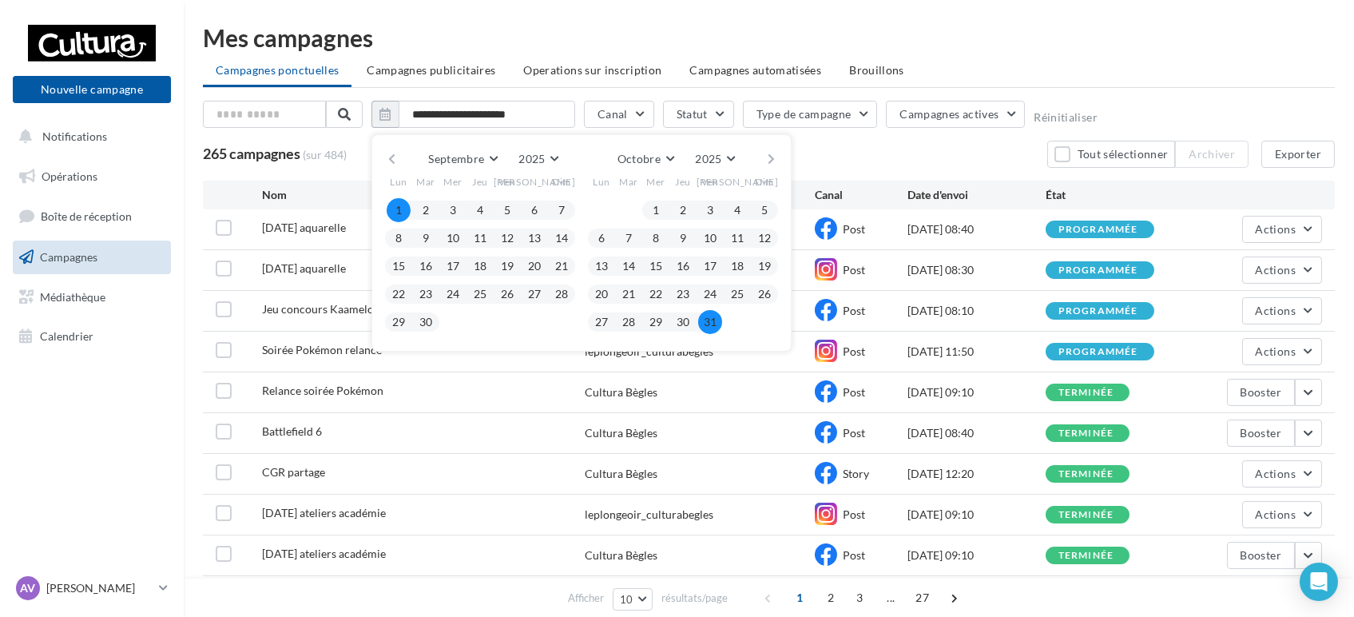 The height and width of the screenshot is (617, 1354). What do you see at coordinates (399, 294) in the screenshot?
I see `button: 22` at bounding box center [399, 294].